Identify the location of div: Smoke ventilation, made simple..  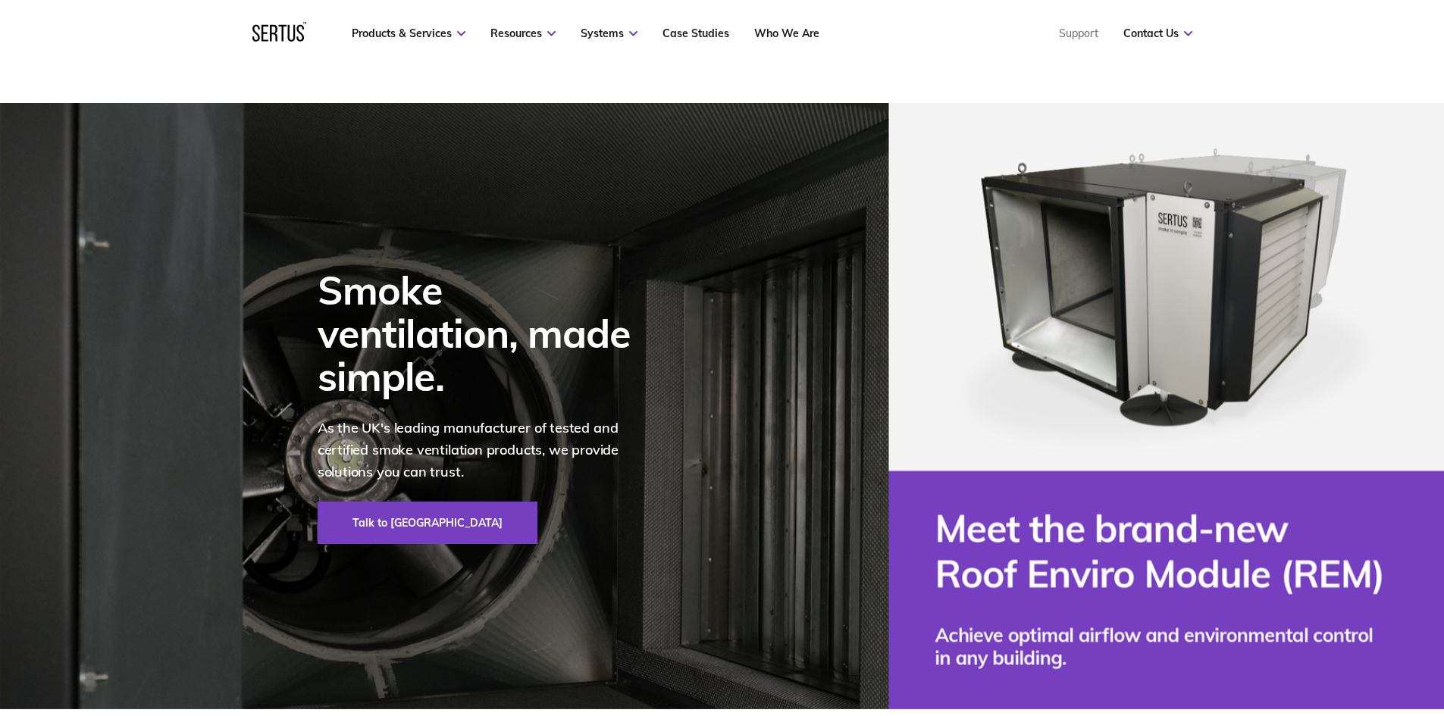
(484, 333).